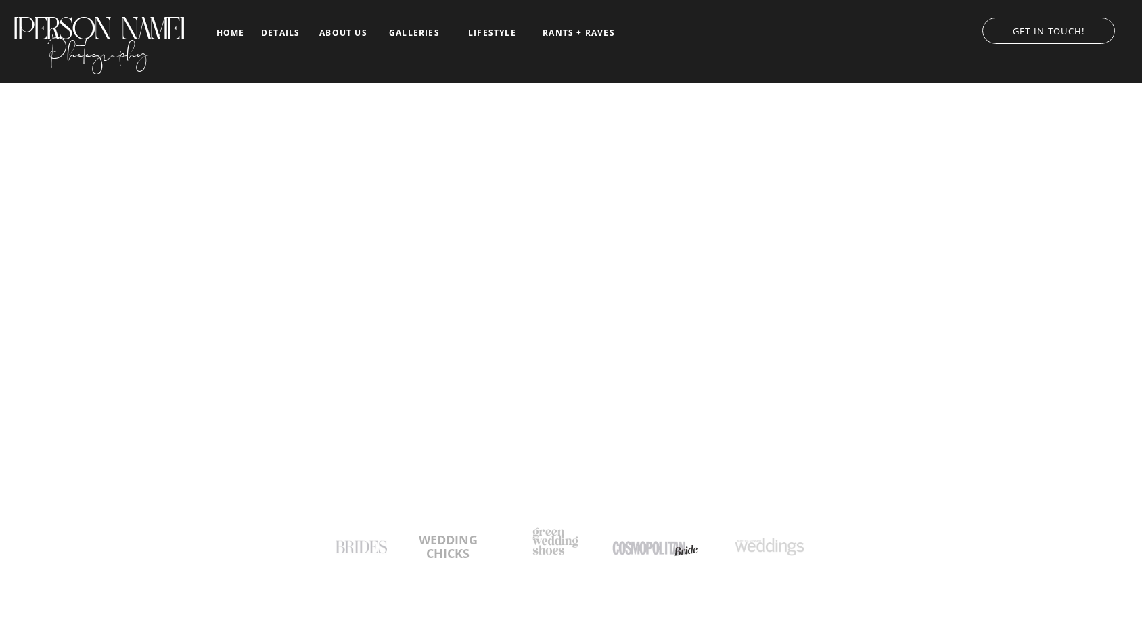 This screenshot has width=1142, height=633. Describe the element at coordinates (571, 331) in the screenshot. I see `h2: TELLING YOUR LOVE STORY` at that location.